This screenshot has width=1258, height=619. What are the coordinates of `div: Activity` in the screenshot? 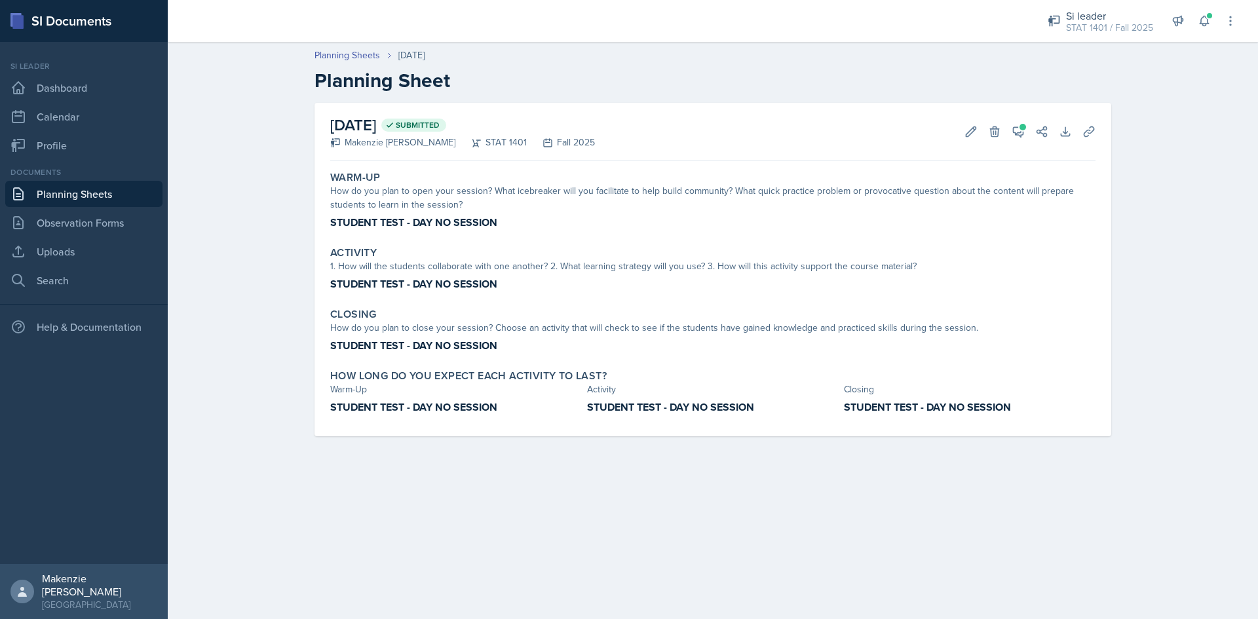 It's located at (713, 389).